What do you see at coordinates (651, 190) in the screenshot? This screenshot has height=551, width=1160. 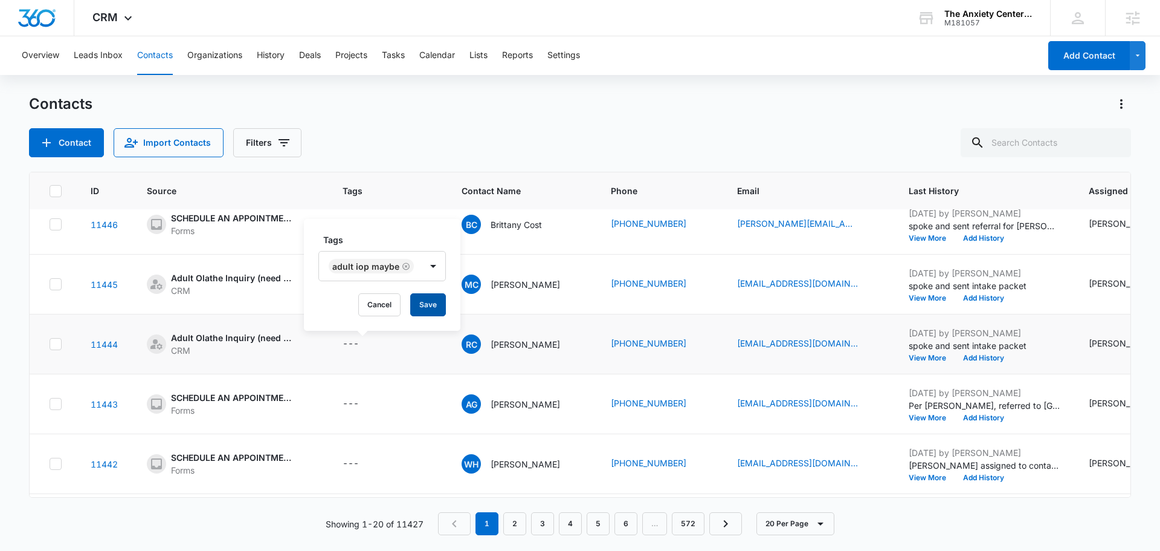 I see `span: Phone` at bounding box center [651, 190].